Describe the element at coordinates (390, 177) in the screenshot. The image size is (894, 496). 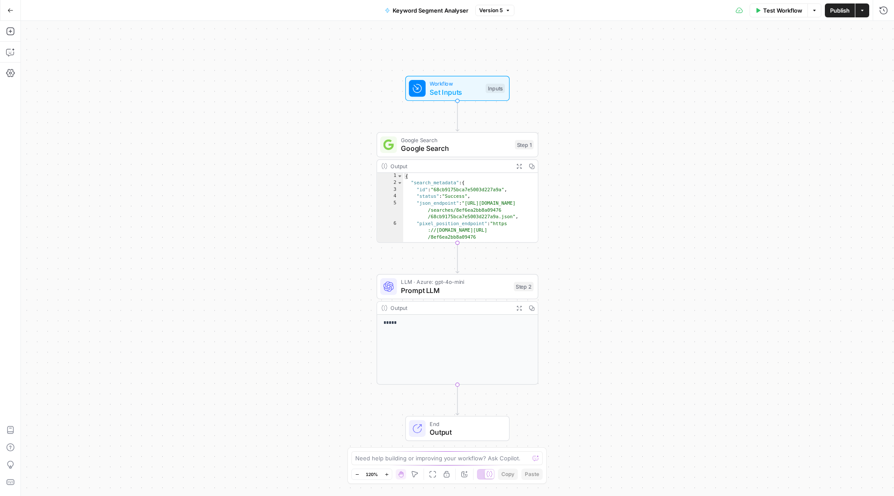
I see `div: 1` at that location.